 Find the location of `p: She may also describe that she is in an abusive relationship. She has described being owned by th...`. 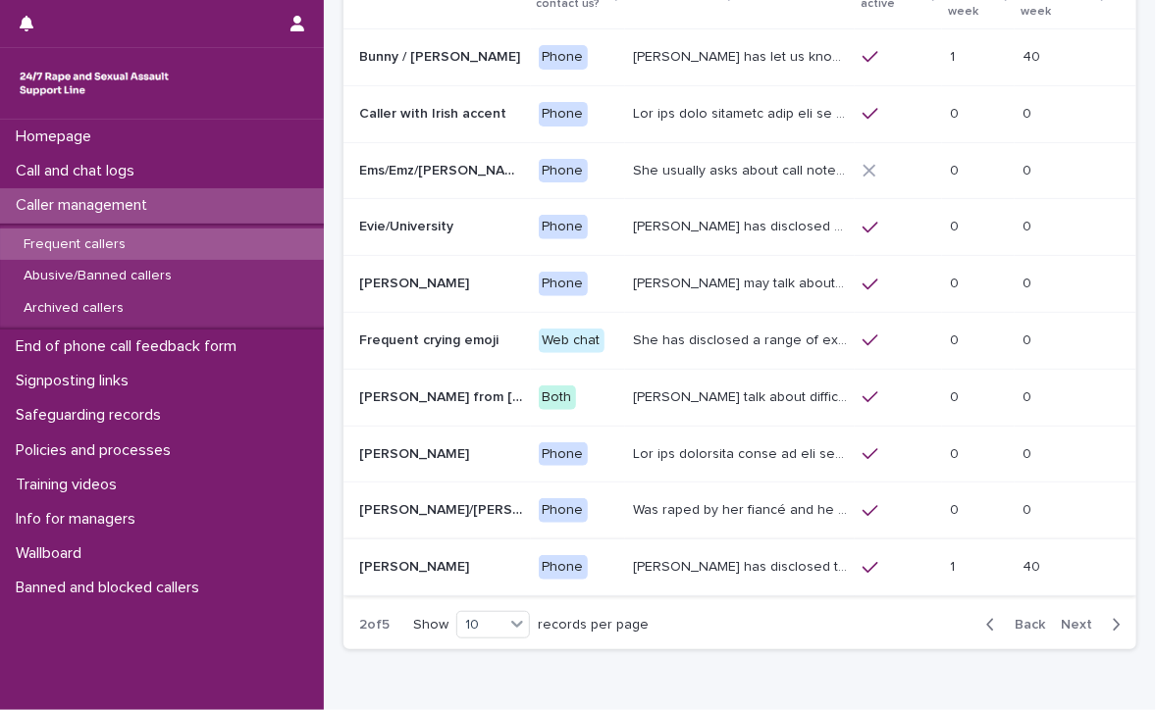

p: She may also describe that she is in an abusive relationship. She has described being owned by th... is located at coordinates (742, 112).